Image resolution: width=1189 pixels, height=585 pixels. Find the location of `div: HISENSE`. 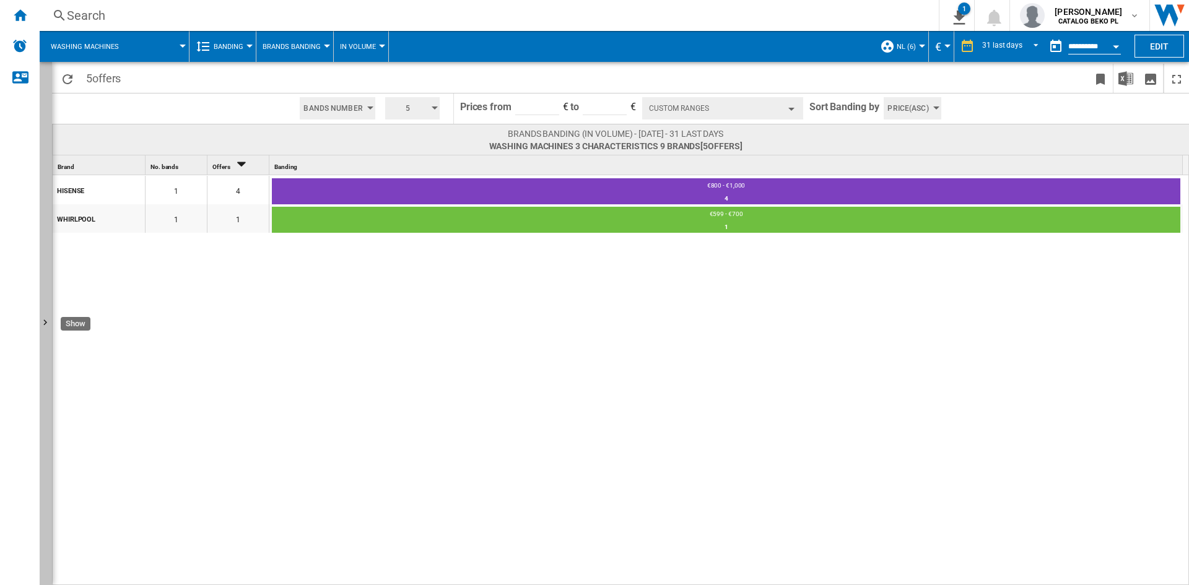

div: HISENSE is located at coordinates (100, 190).